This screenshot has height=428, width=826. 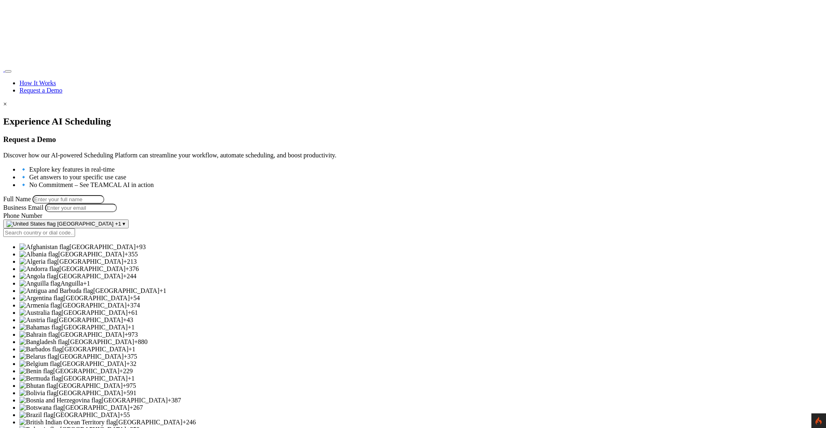 I want to click on img: Bermuda flag, so click(x=41, y=378).